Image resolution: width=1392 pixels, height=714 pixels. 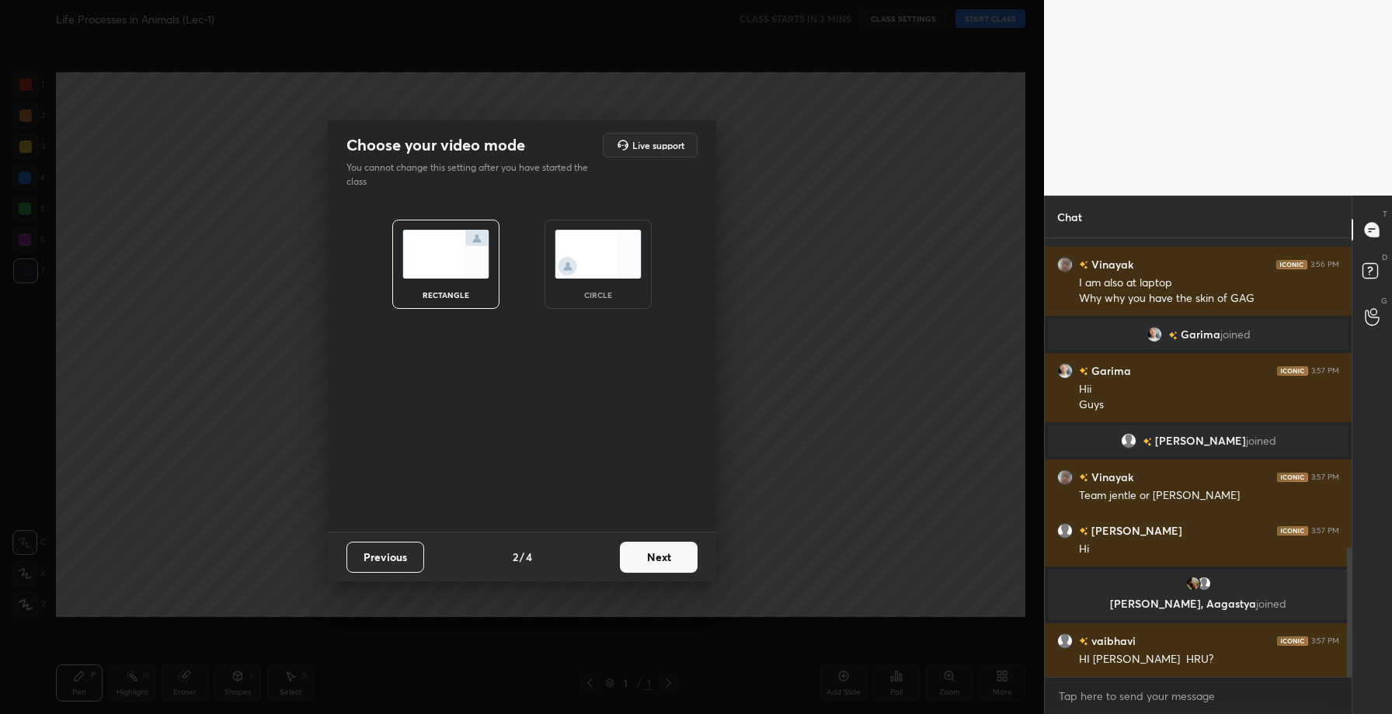 I want to click on h4: 2, so click(x=515, y=557).